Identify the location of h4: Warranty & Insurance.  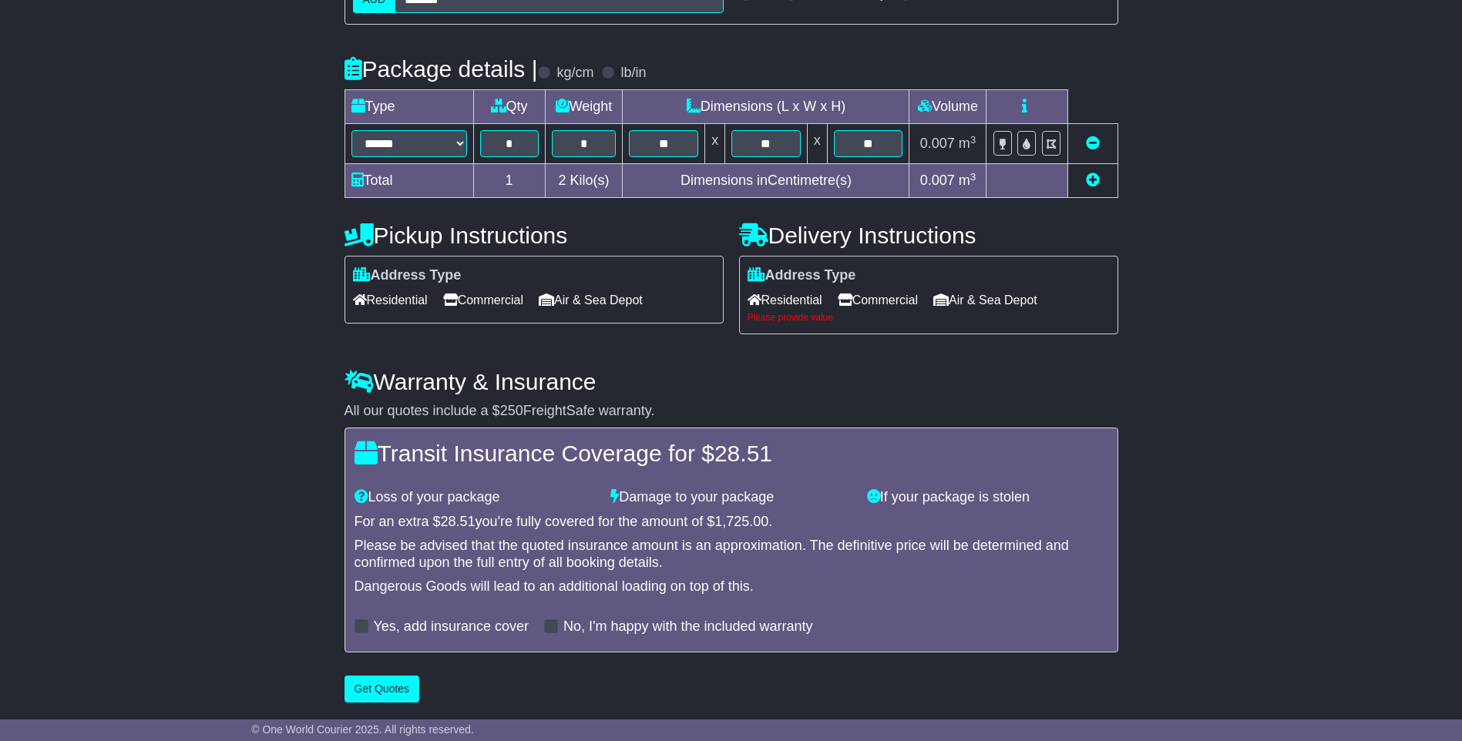
(731, 382).